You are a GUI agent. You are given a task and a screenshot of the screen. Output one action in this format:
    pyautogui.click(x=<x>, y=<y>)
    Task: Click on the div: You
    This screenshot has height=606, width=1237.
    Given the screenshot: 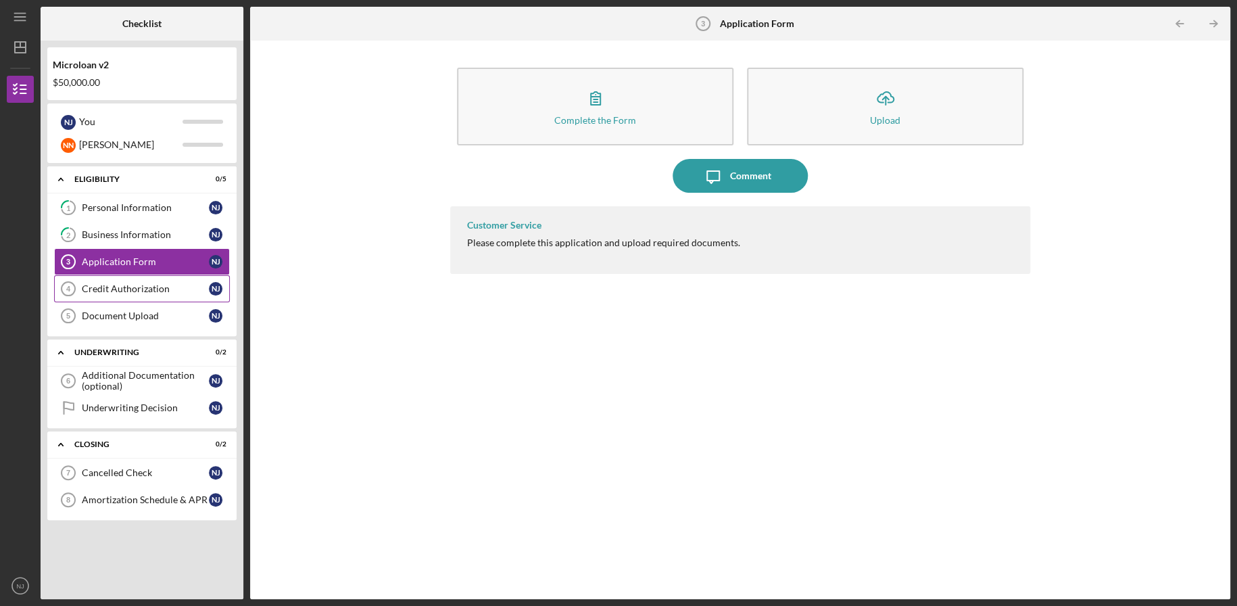 What is the action you would take?
    pyautogui.click(x=130, y=122)
    